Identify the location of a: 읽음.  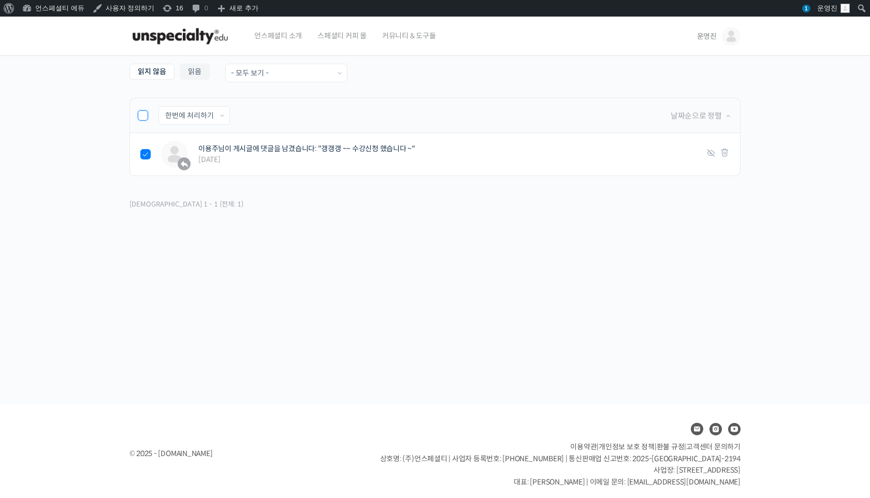
(195, 71).